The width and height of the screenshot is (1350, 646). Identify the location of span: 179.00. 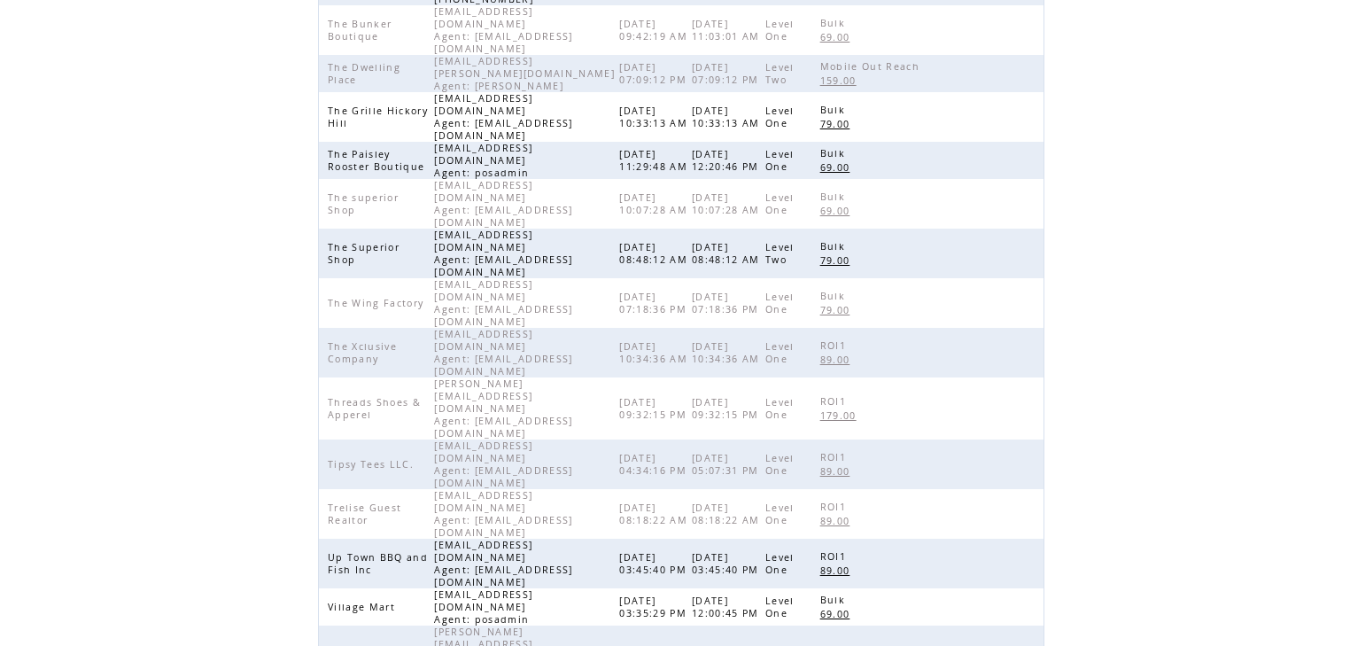
(840, 415).